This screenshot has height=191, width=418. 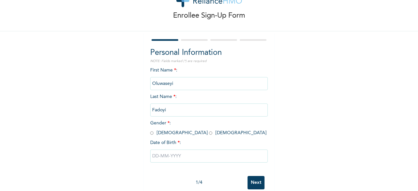 I want to click on input: Enter your last name, so click(x=209, y=110).